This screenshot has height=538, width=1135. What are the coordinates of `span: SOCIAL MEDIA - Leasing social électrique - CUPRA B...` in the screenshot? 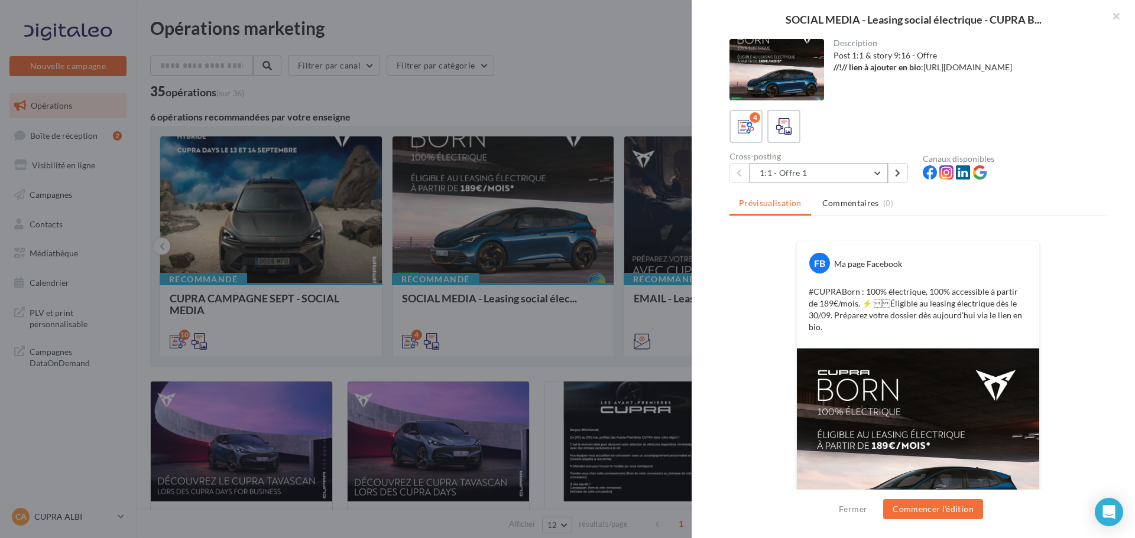 It's located at (913, 20).